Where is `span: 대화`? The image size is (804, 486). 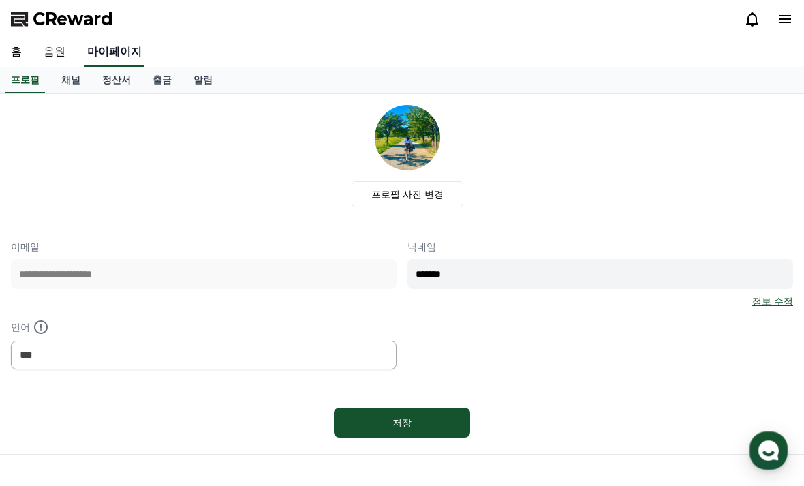
span: 대화 is located at coordinates (133, 399).